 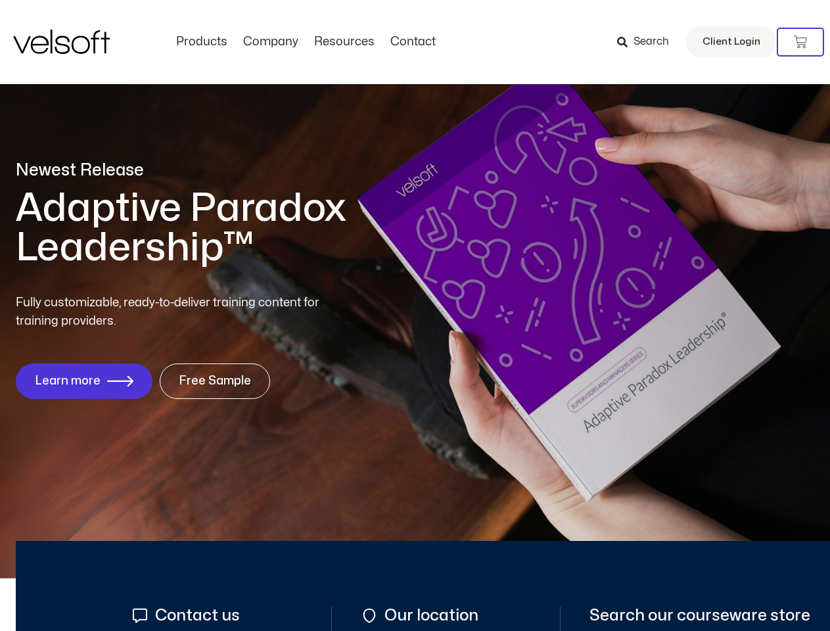 I want to click on img: Velsoft Training Materials, so click(x=61, y=41).